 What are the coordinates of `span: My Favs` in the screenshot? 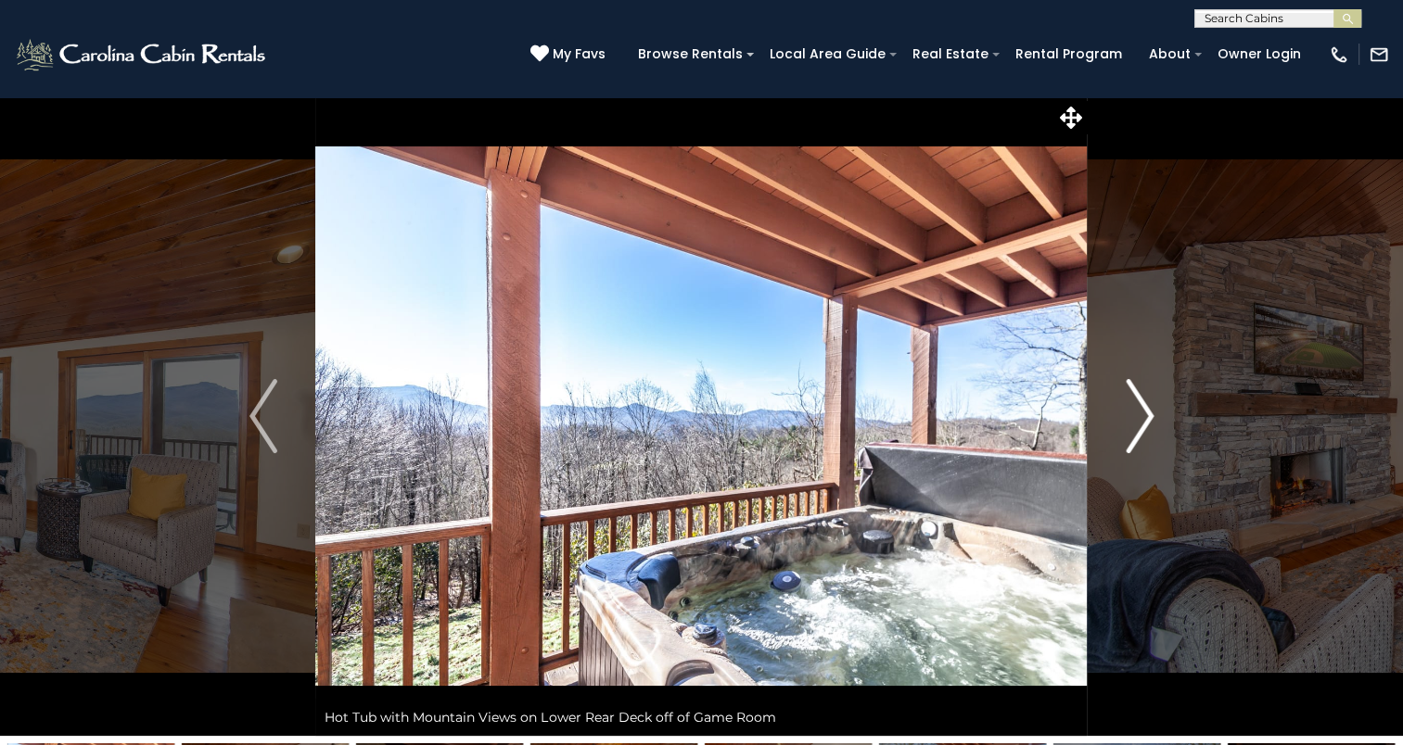 It's located at (579, 54).